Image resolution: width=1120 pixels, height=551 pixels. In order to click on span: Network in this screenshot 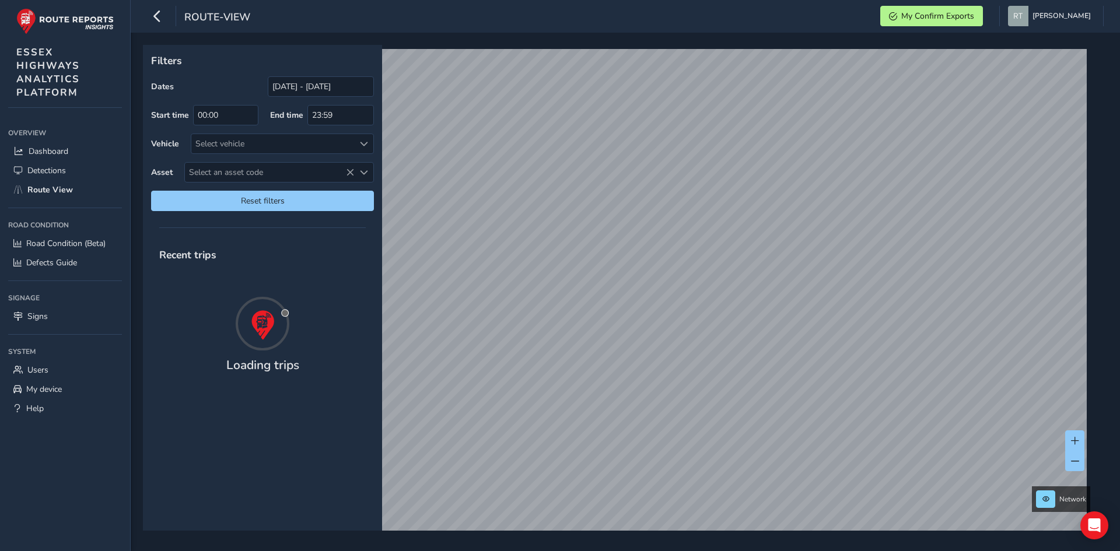, I will do `click(1073, 499)`.